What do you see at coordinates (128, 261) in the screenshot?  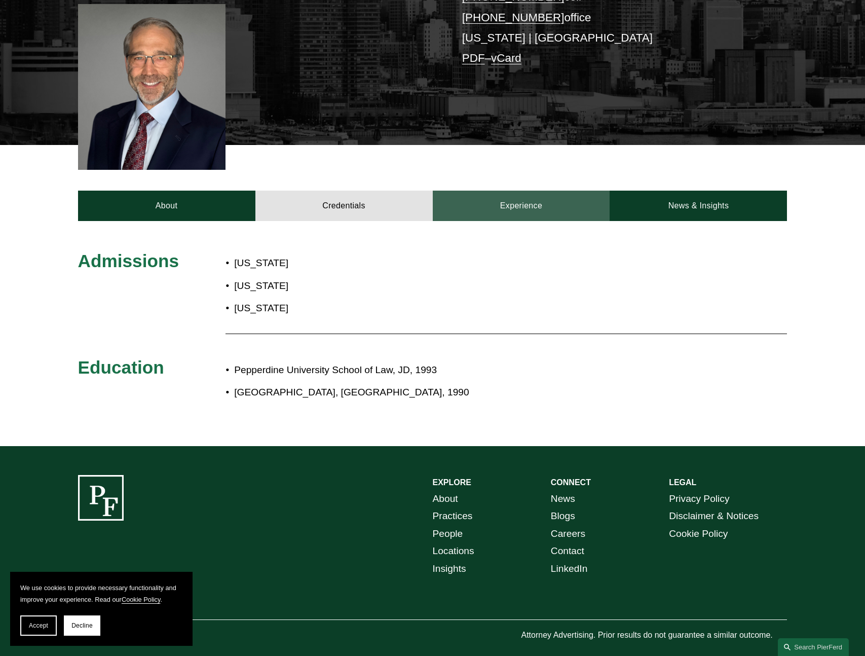 I see `span: Admissions` at bounding box center [128, 261].